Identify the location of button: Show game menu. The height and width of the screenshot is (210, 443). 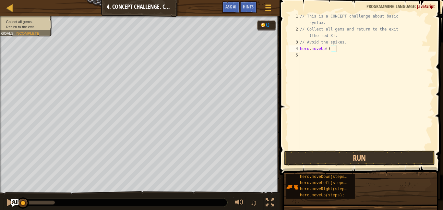
(268, 9).